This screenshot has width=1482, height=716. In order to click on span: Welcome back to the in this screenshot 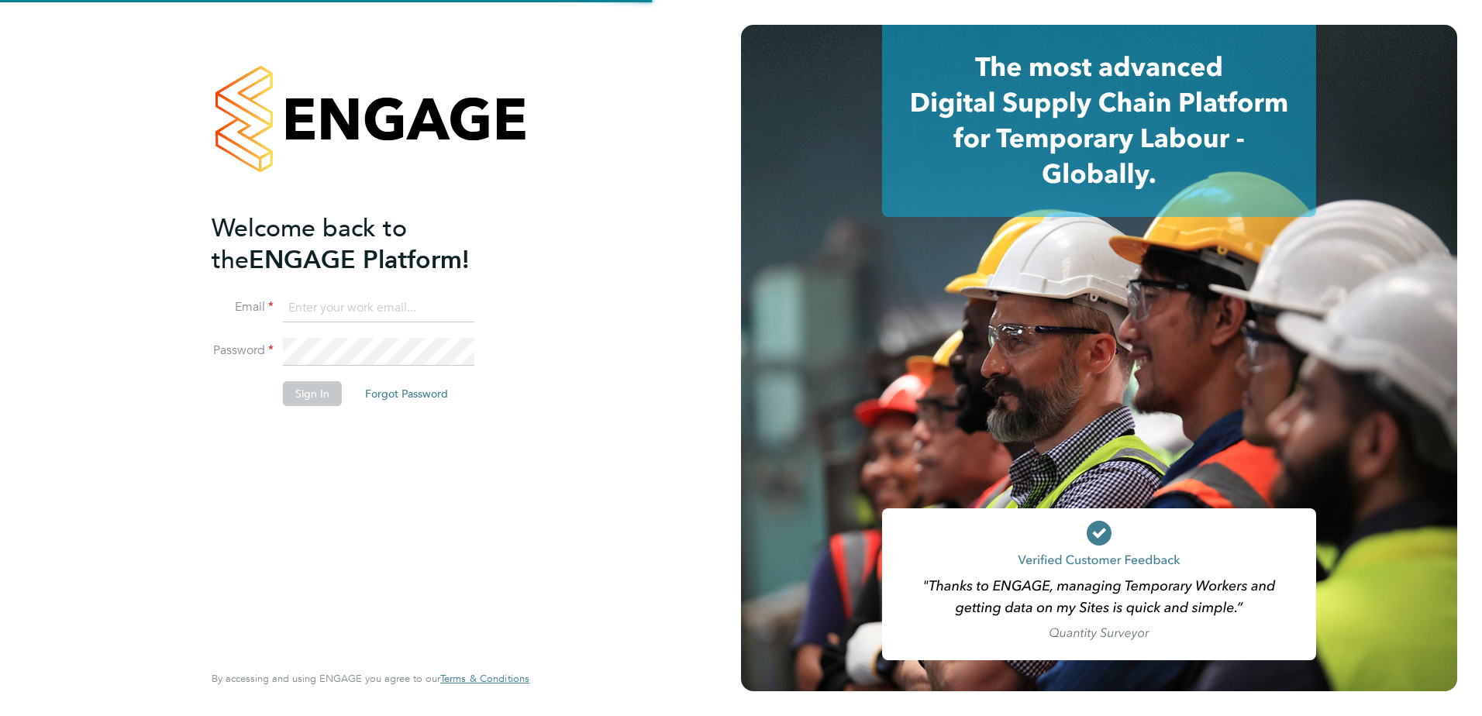, I will do `click(309, 244)`.